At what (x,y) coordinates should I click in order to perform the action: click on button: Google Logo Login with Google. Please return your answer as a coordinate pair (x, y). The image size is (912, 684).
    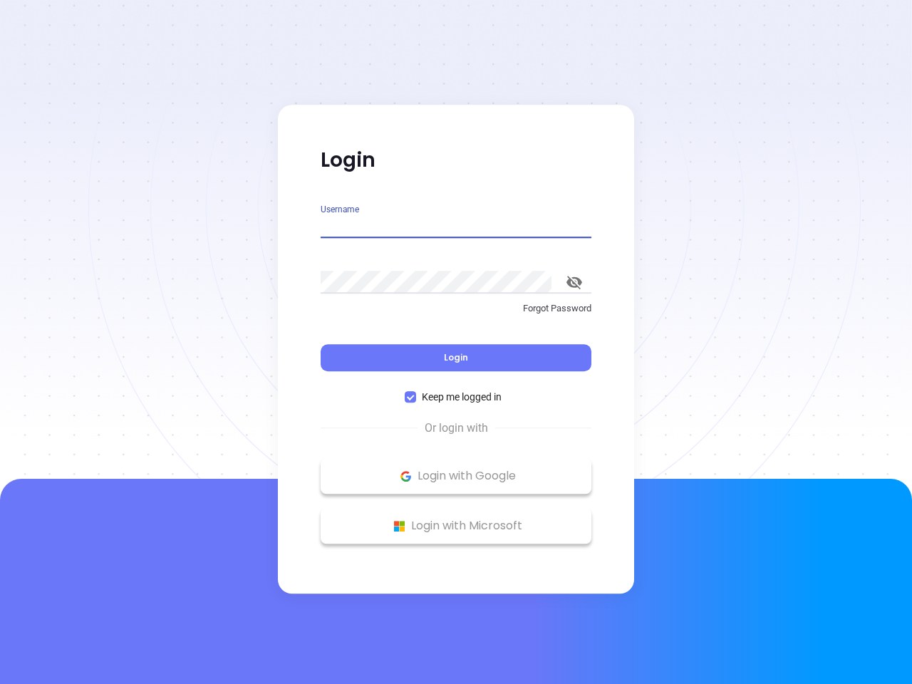
    Looking at the image, I should click on (456, 476).